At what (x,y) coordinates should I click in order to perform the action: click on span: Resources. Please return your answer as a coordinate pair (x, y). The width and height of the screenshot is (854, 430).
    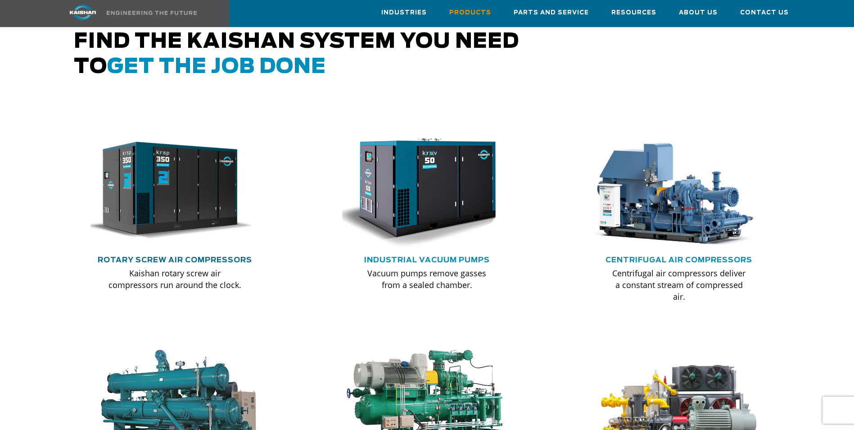
    Looking at the image, I should click on (634, 13).